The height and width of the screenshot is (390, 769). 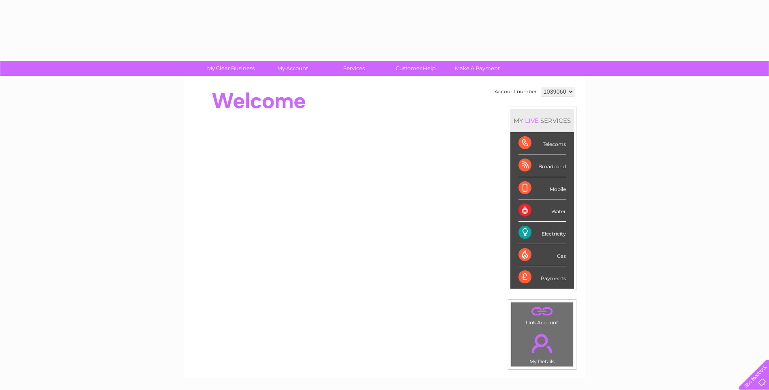 I want to click on td: Link Account, so click(x=542, y=314).